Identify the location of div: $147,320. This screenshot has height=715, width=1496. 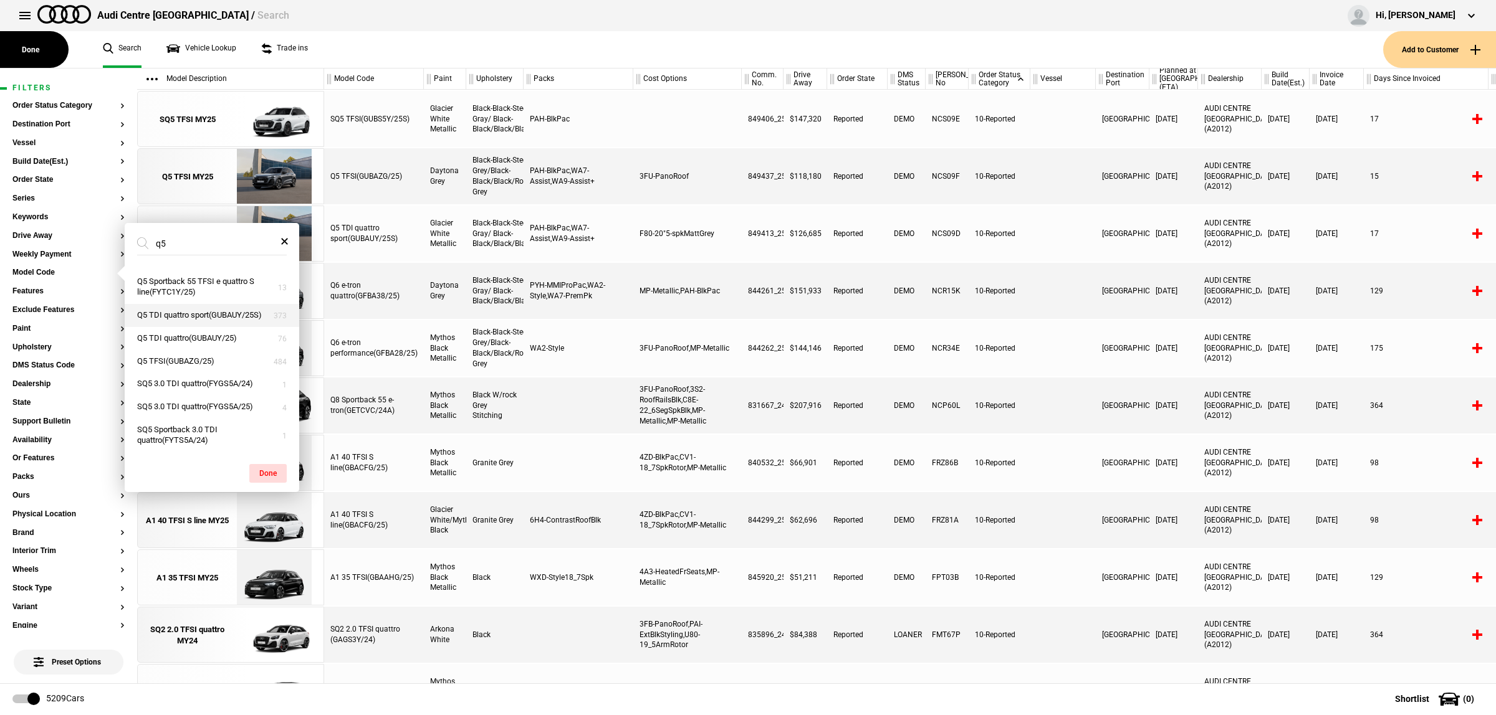
(805, 119).